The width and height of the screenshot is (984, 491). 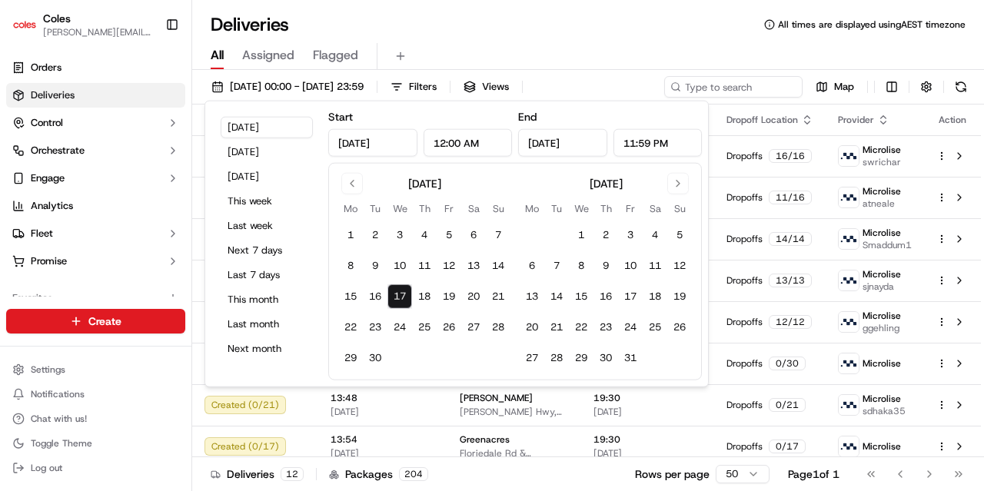 What do you see at coordinates (790, 281) in the screenshot?
I see `div: 13 / 13` at bounding box center [790, 281].